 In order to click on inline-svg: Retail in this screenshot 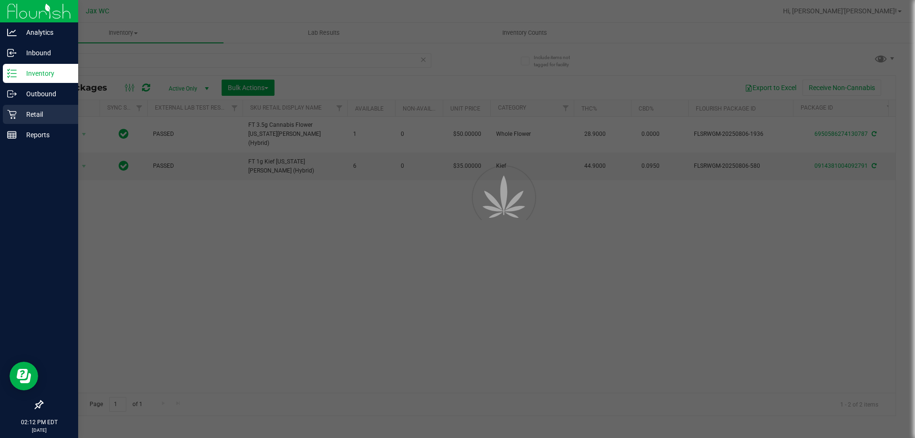, I will do `click(12, 114)`.